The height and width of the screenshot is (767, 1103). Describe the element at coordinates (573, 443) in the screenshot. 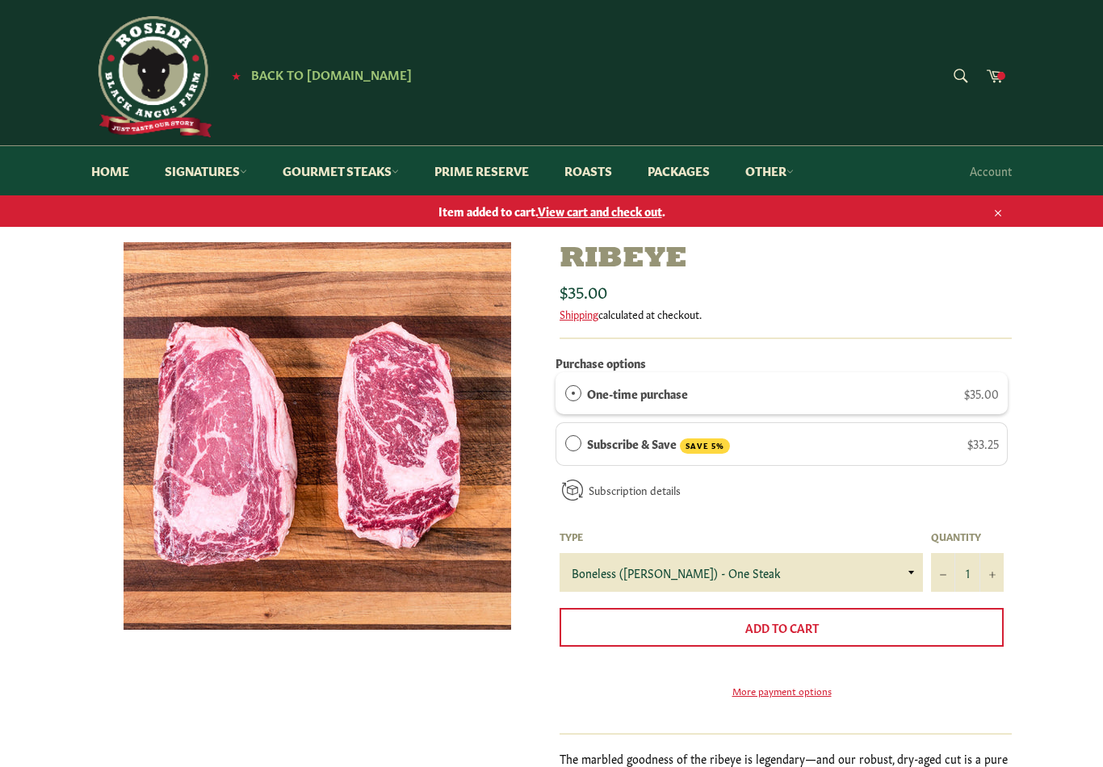

I see `div: Subscribe & Save` at that location.